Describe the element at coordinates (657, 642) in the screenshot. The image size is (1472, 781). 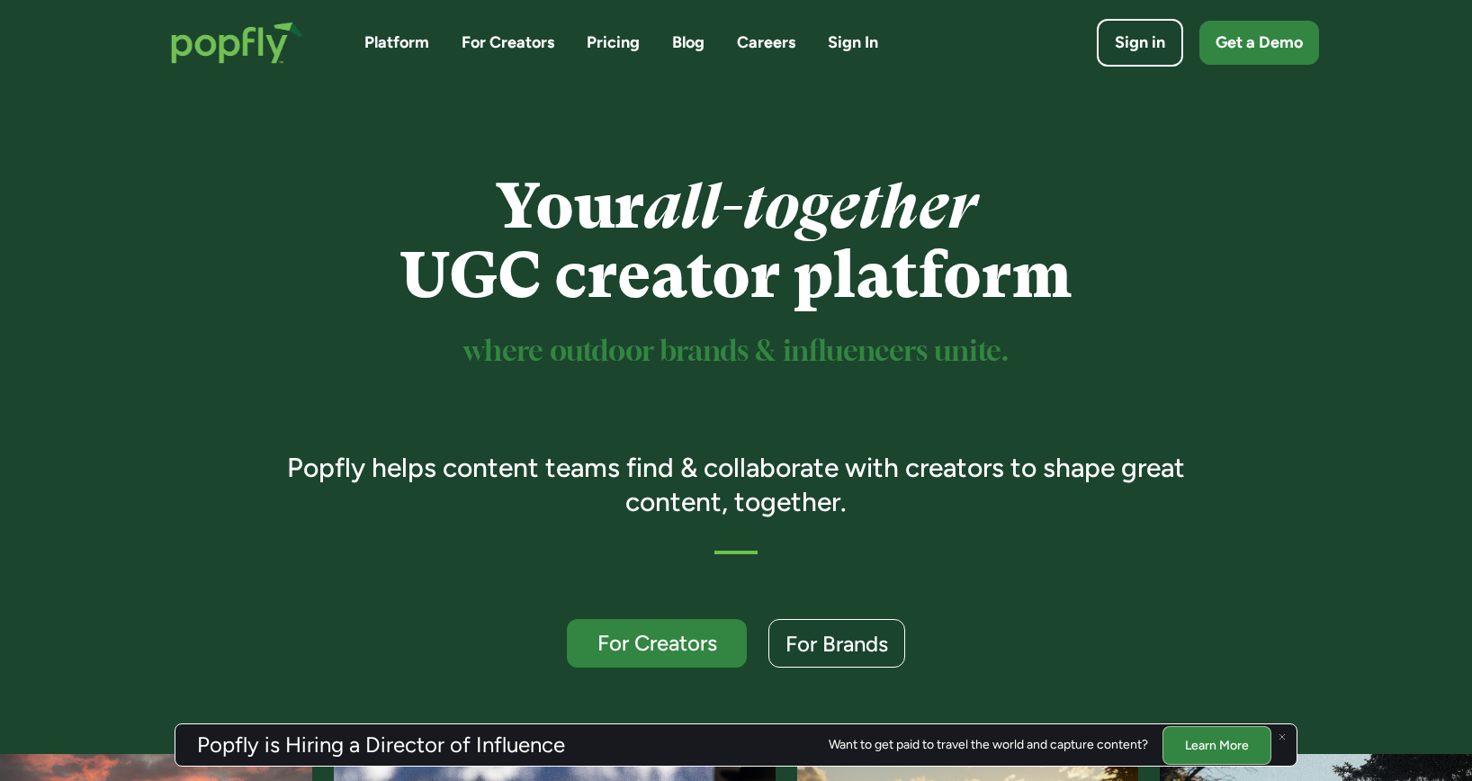
I see `div: For Creators` at that location.